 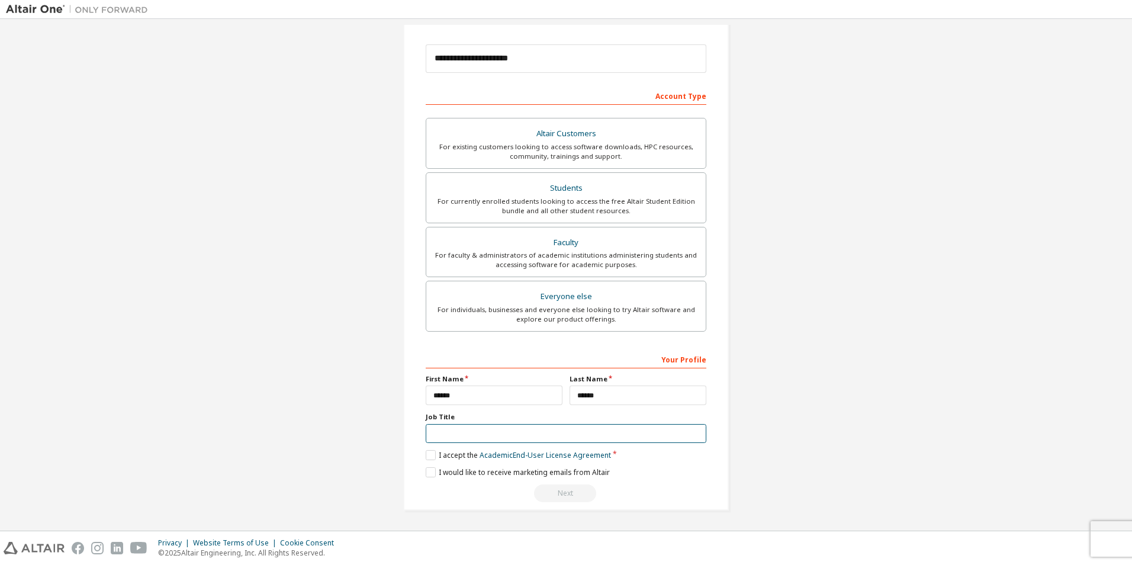 I want to click on div: For faculty & administrators of academic institutions administering students and accessing softwa..., so click(x=566, y=260).